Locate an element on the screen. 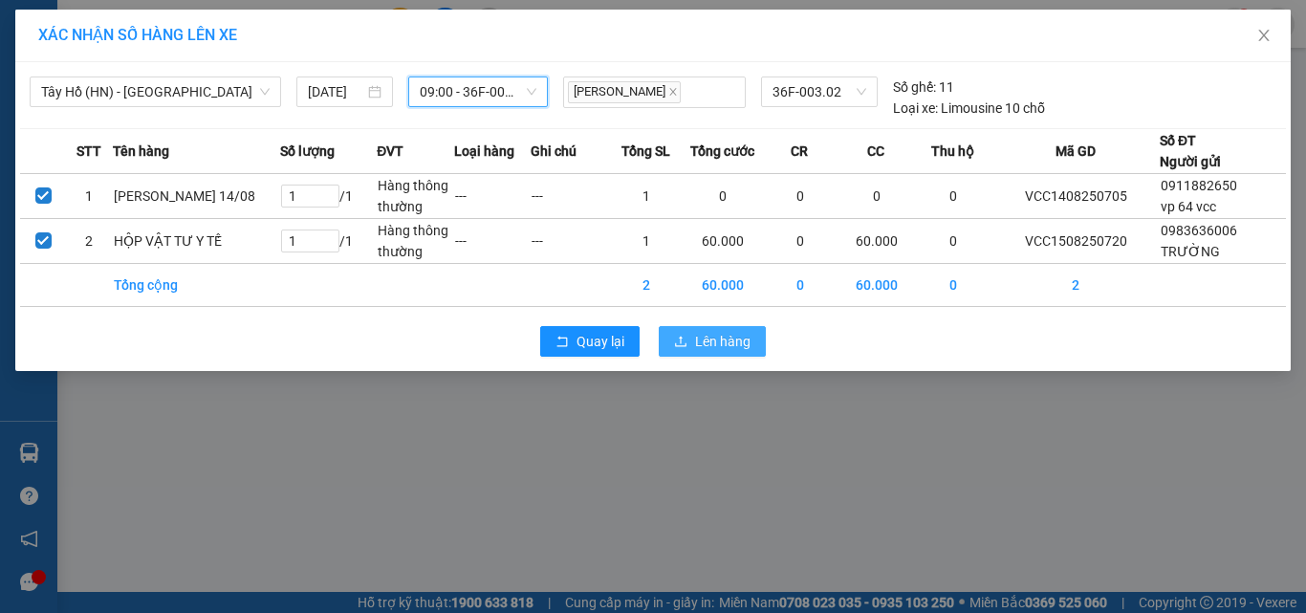 This screenshot has width=1306, height=613. span: ĐVT is located at coordinates (390, 151).